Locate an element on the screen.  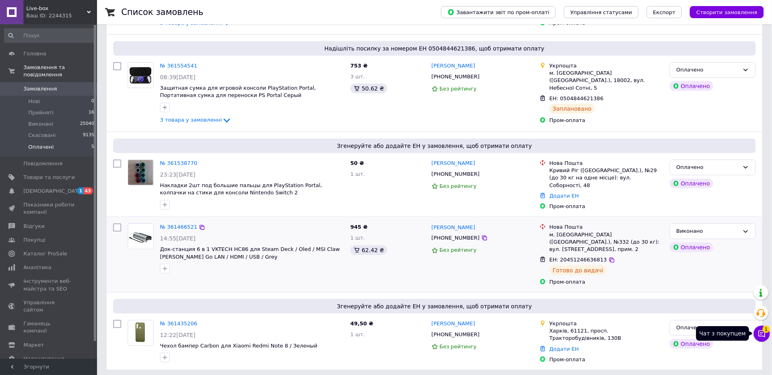
a: № 361466521 is located at coordinates (179, 227).